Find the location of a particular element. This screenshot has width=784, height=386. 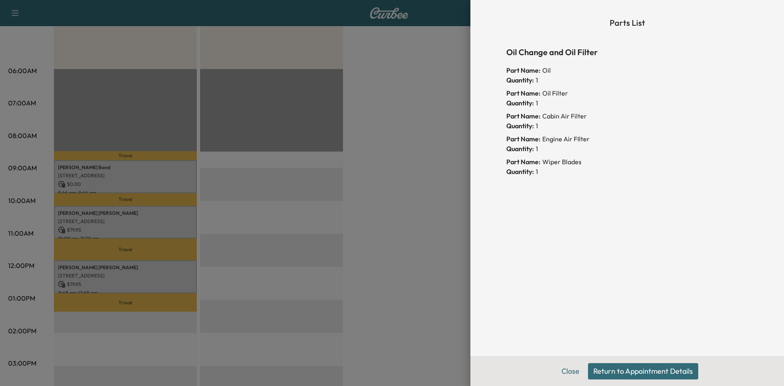

h6: Parts List is located at coordinates (627, 23).